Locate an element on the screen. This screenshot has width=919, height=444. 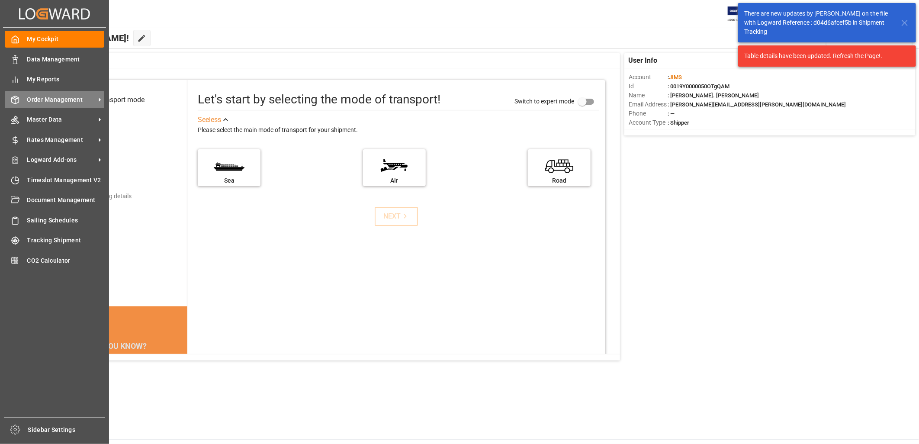
span: Data Management is located at coordinates (66, 59).